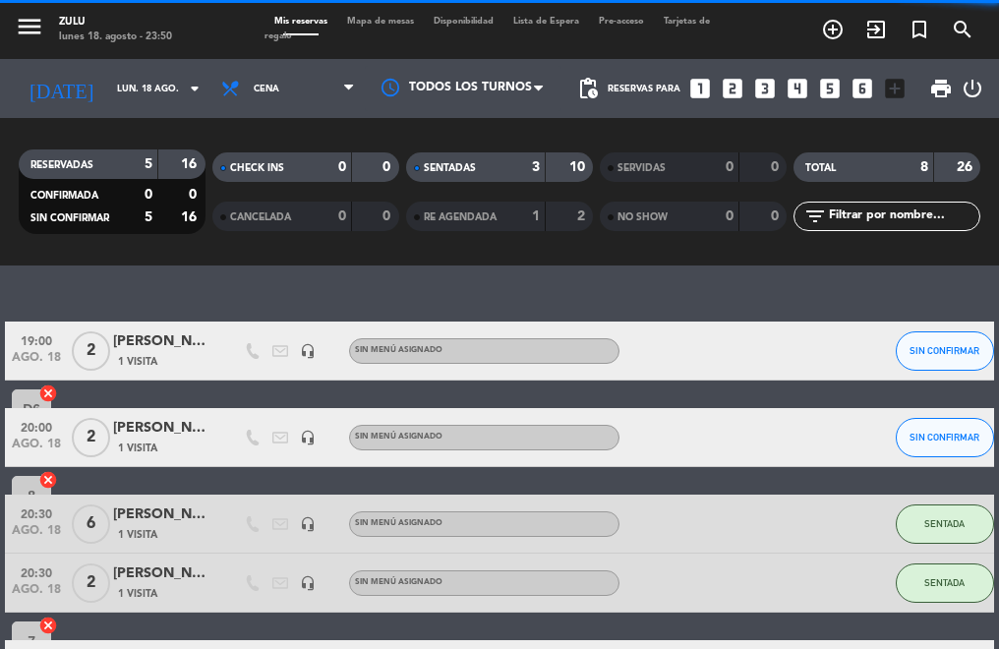 The image size is (999, 649). I want to click on span: SENTADAS, so click(449, 168).